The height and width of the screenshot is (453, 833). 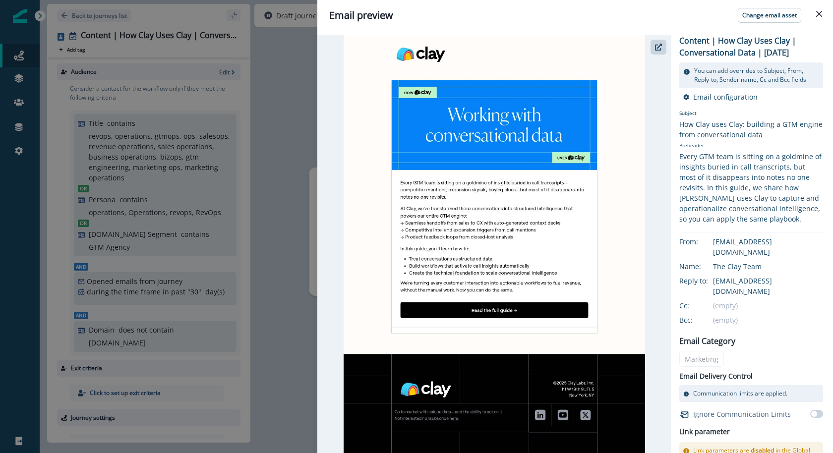 What do you see at coordinates (757, 75) in the screenshot?
I see `p: You can add overrides to Subject, From, Reply-to, Sender name, Cc and Bcc fields` at bounding box center [757, 75].